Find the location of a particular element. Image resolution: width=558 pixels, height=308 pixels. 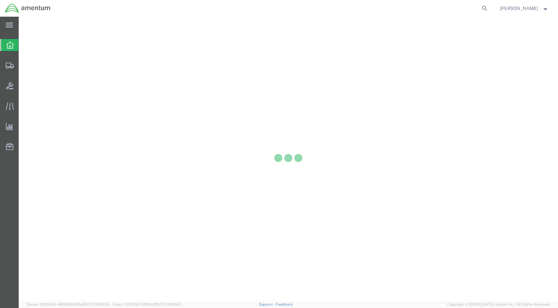

a: Support is located at coordinates (267, 304).